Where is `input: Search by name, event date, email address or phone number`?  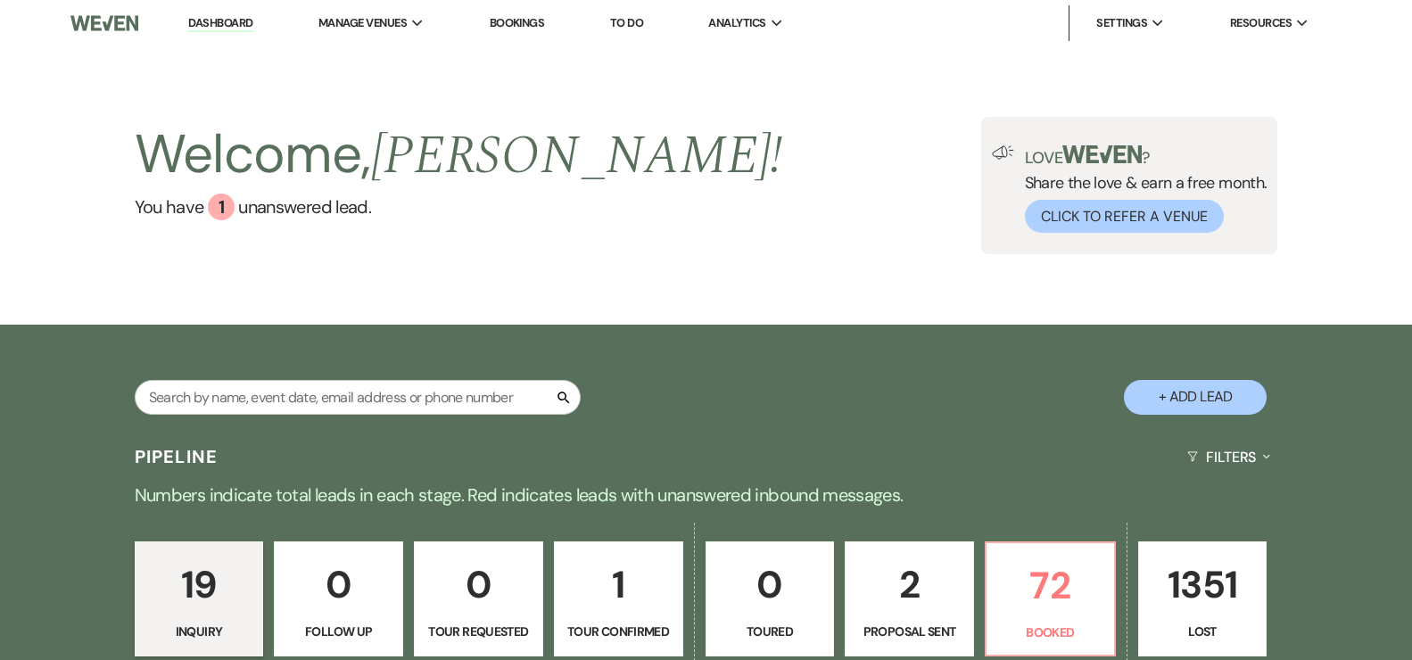
input: Search by name, event date, email address or phone number is located at coordinates (358, 397).